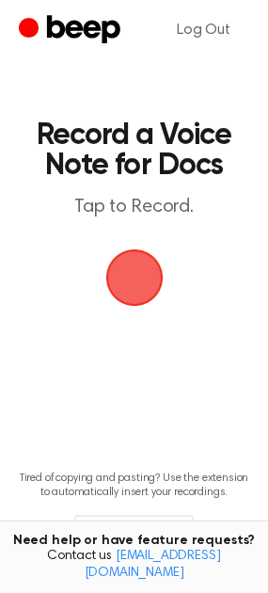  Describe the element at coordinates (72, 30) in the screenshot. I see `a: Beep` at that location.